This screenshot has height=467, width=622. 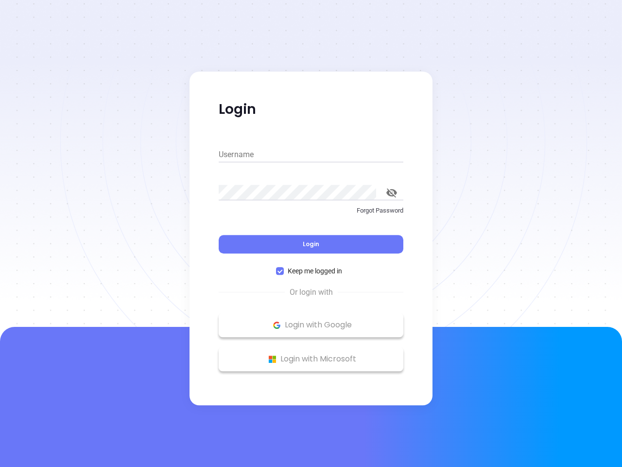 What do you see at coordinates (315, 271) in the screenshot?
I see `span: Keep me logged in` at bounding box center [315, 271].